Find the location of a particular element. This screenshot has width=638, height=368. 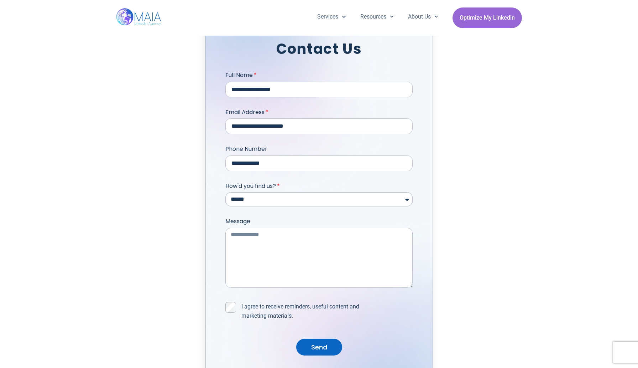

a: About Us is located at coordinates (423, 17).